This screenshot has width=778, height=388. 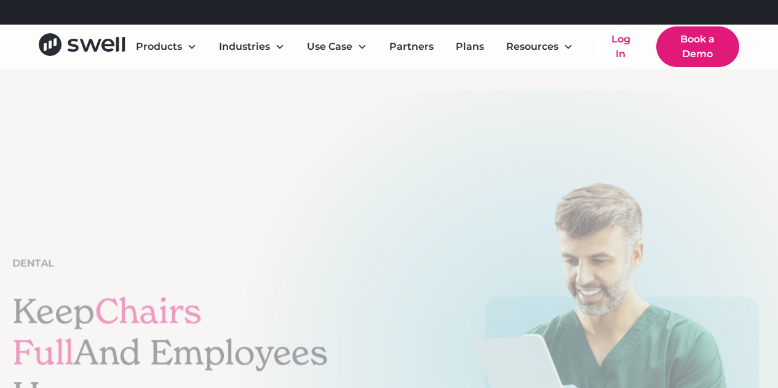 What do you see at coordinates (33, 264) in the screenshot?
I see `div: Dental` at bounding box center [33, 264].